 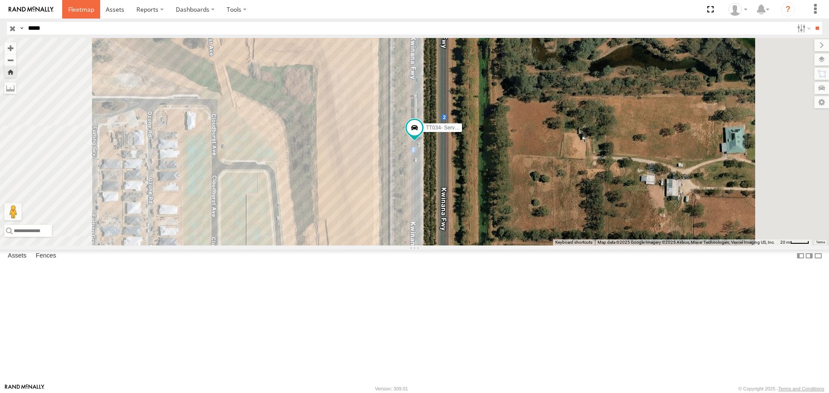 What do you see at coordinates (802, 28) in the screenshot?
I see `label: Search Filter Options` at bounding box center [802, 28].